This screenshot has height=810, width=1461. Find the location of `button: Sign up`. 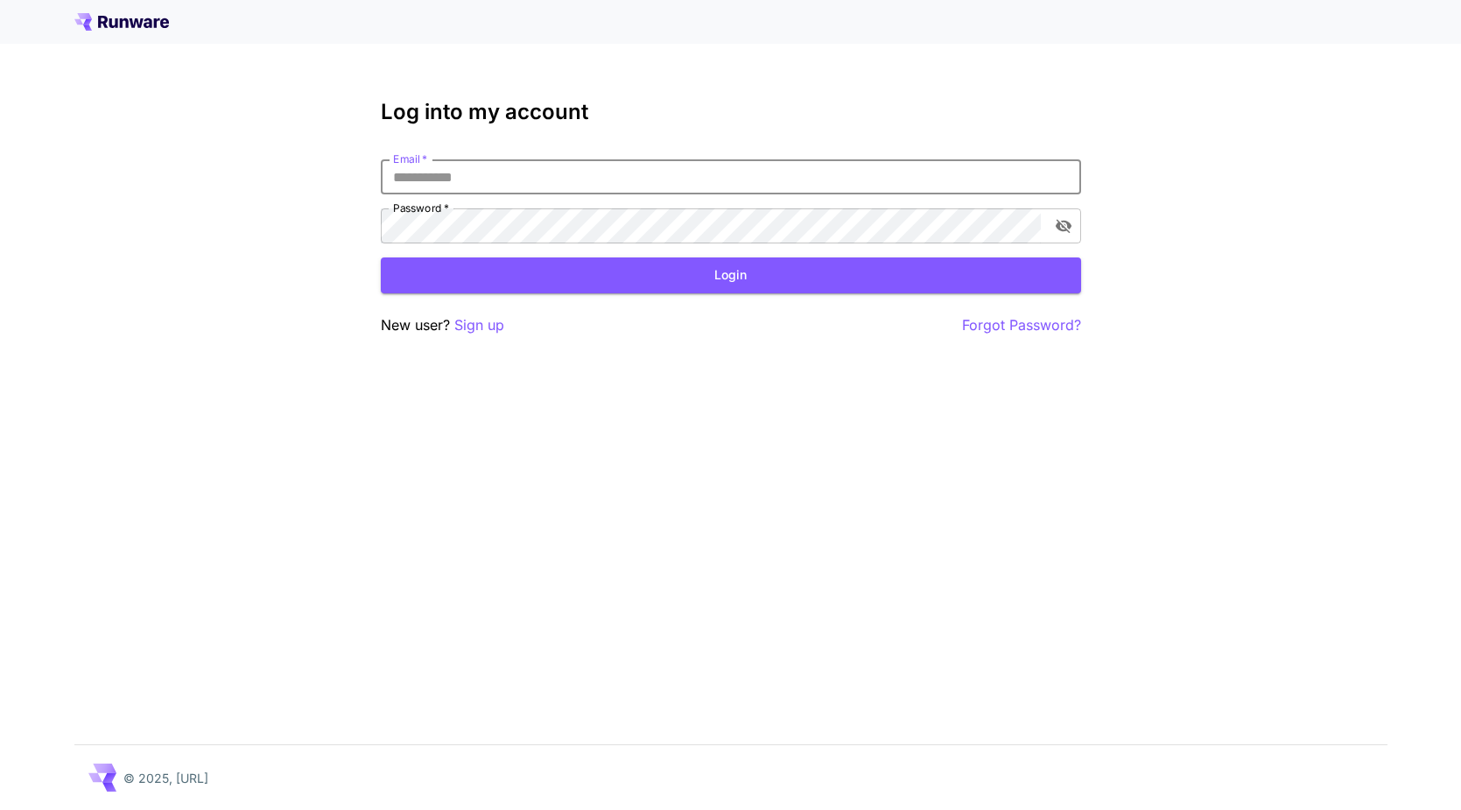

button: Sign up is located at coordinates (479, 325).